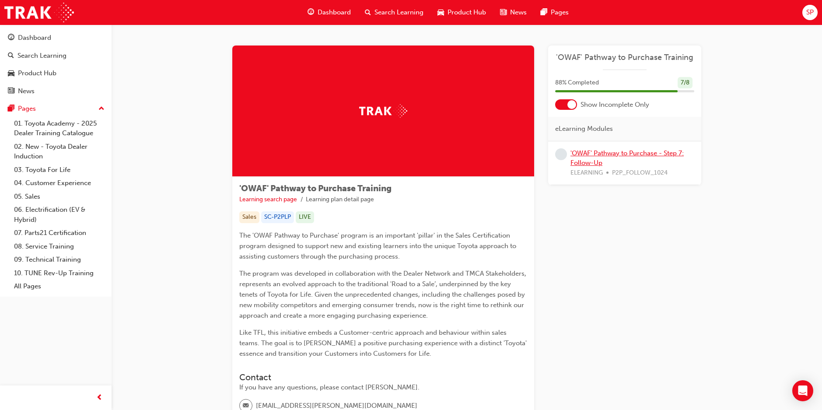  I want to click on a: 09. Technical Training, so click(59, 259).